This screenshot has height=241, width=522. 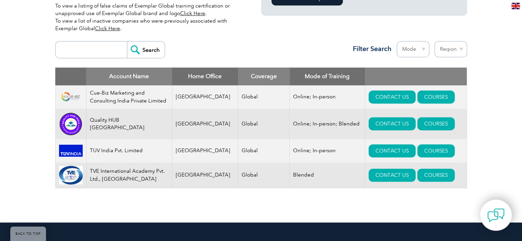 I want to click on th: Home Office: activate to sort column ascending, so click(x=205, y=76).